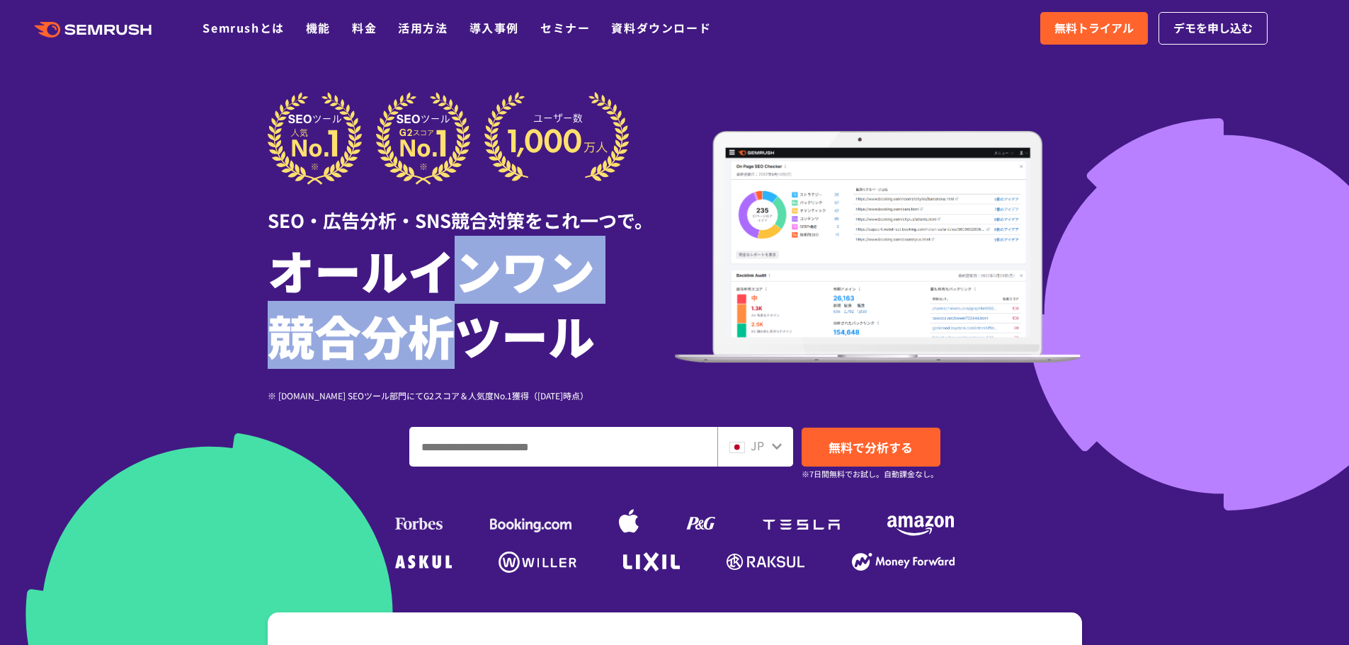 The height and width of the screenshot is (645, 1349). I want to click on div: SEO・広告分析・SNS競合対策をこれ一つで。, so click(471, 209).